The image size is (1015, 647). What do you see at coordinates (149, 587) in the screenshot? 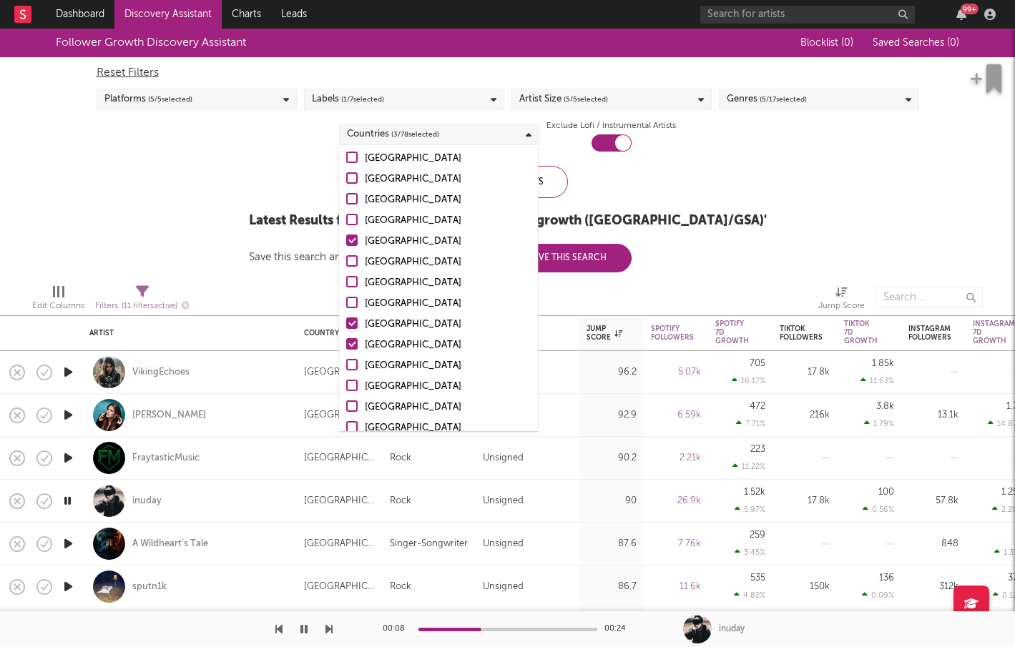
I see `a: sputn1k` at bounding box center [149, 587].